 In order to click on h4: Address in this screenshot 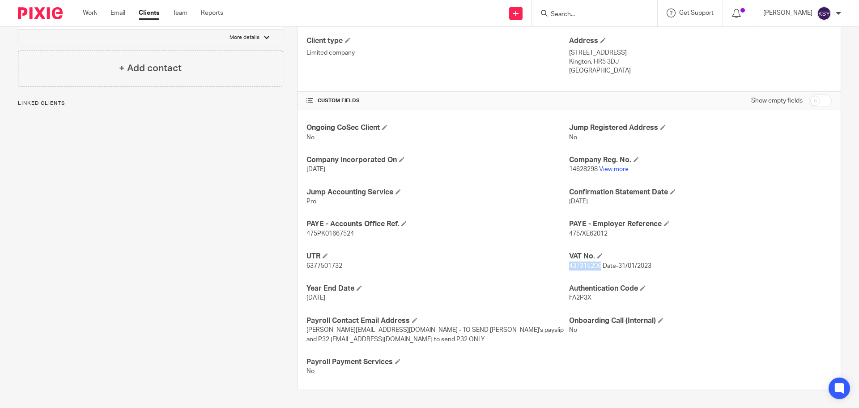, I will do `click(700, 41)`.